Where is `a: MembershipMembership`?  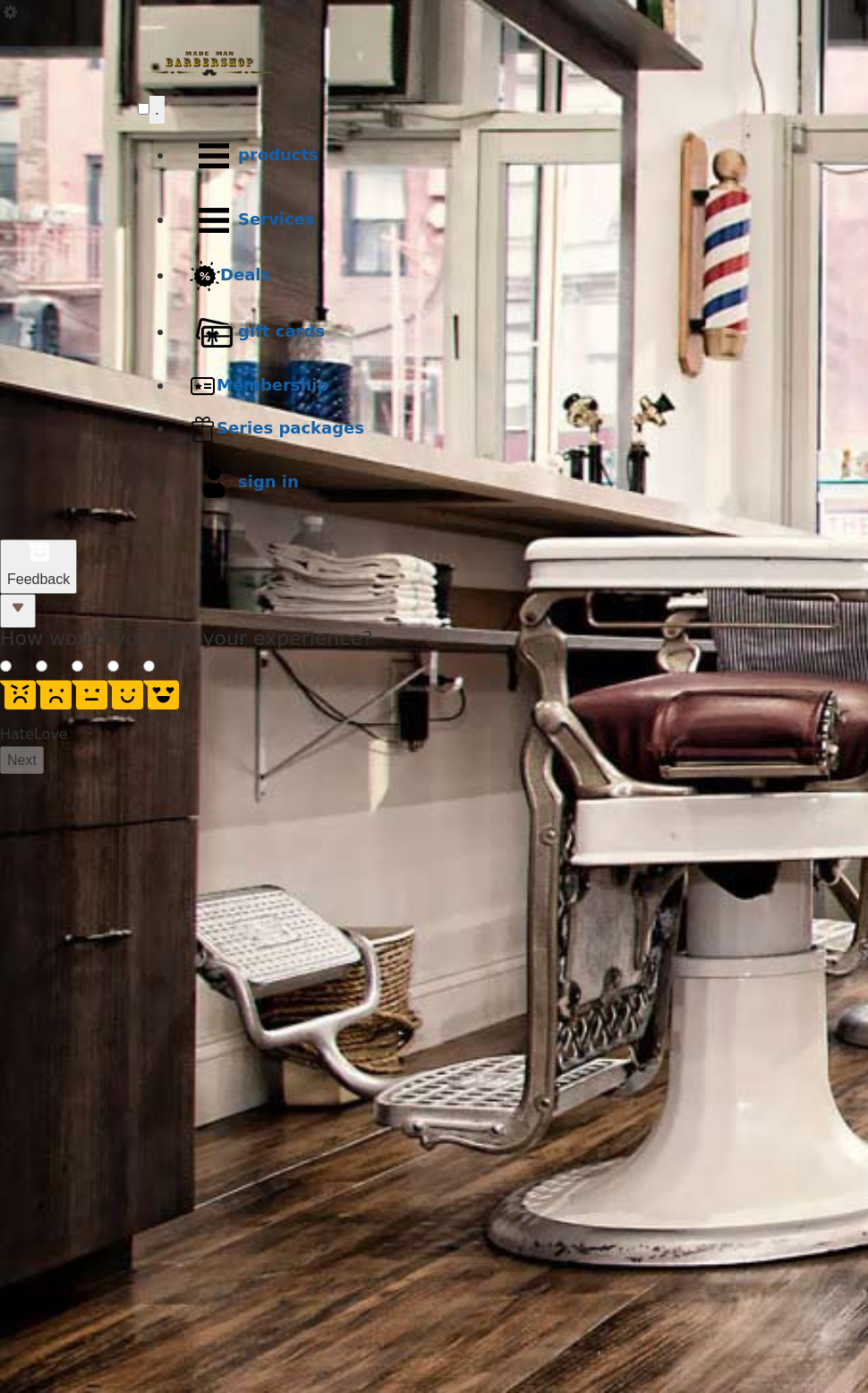
a: MembershipMembership is located at coordinates (452, 386).